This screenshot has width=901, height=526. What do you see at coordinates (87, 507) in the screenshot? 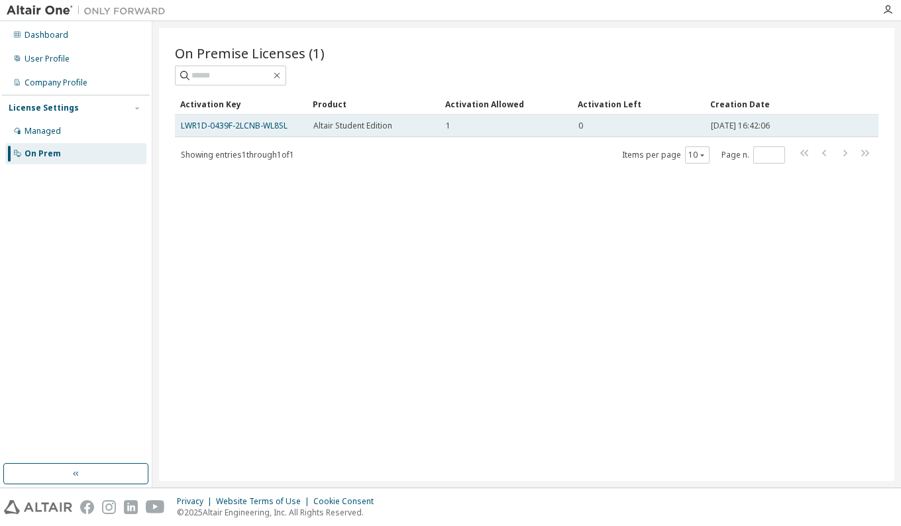
I see `img: facebook.svg` at bounding box center [87, 507].